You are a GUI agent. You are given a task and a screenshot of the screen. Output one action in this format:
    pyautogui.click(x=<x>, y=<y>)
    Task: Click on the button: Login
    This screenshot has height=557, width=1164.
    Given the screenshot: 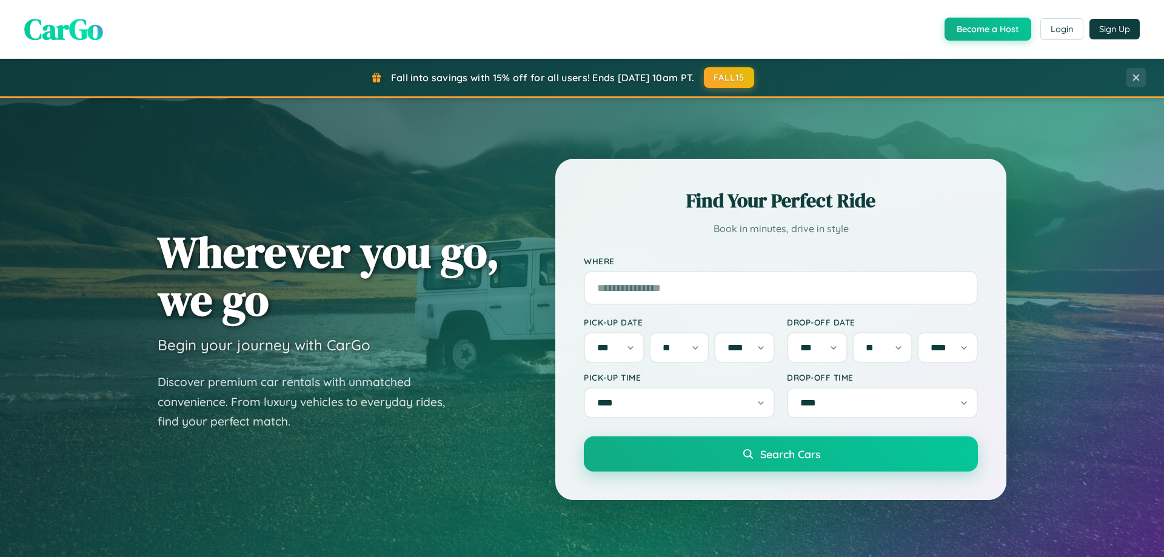 What is the action you would take?
    pyautogui.click(x=1061, y=29)
    